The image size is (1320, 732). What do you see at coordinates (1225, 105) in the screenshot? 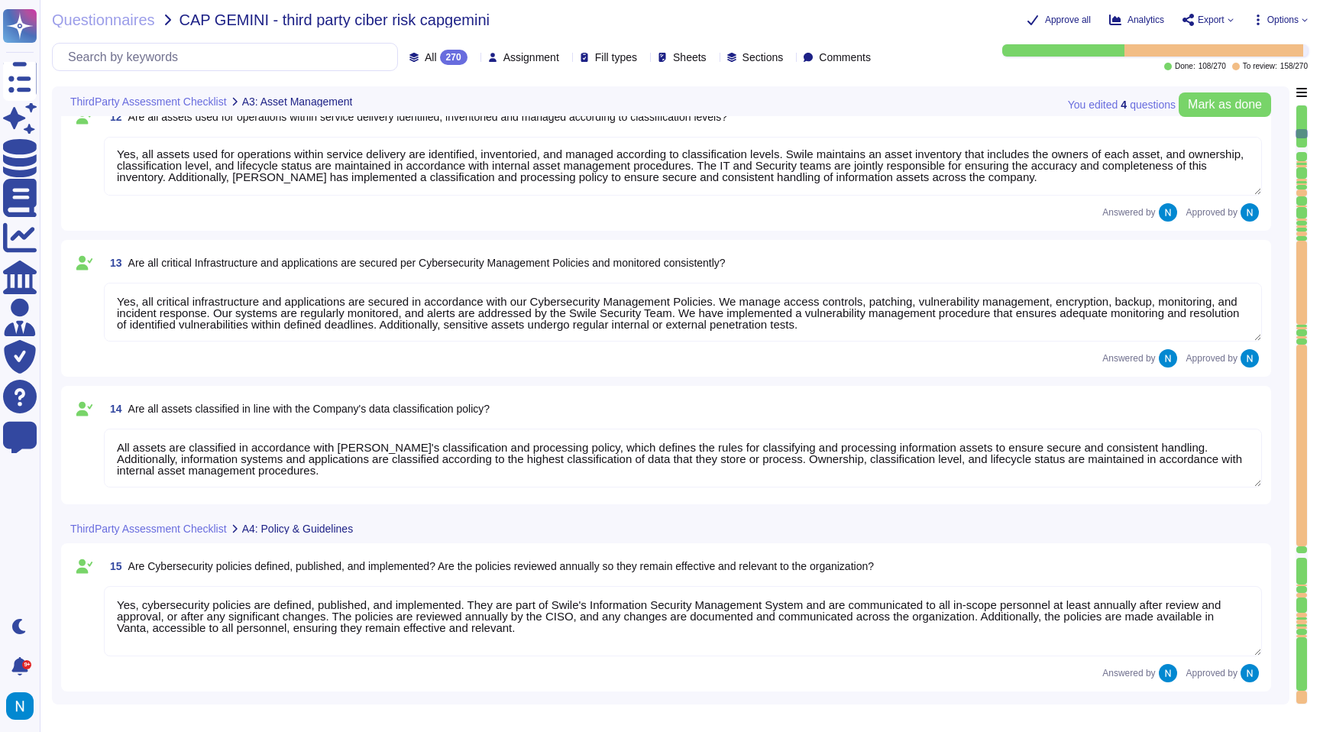
I see `button: Mark as done` at bounding box center [1225, 105].